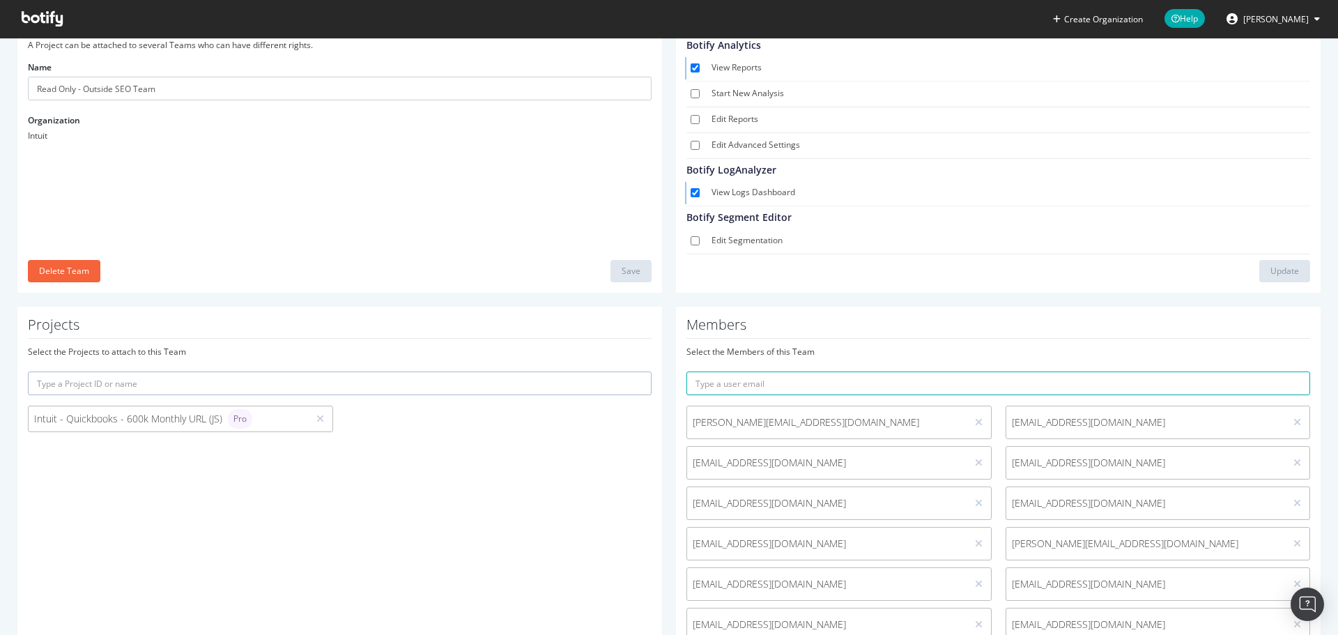  What do you see at coordinates (1008, 146) in the screenshot?
I see `label: Edit Advanced Settings` at bounding box center [1008, 146].